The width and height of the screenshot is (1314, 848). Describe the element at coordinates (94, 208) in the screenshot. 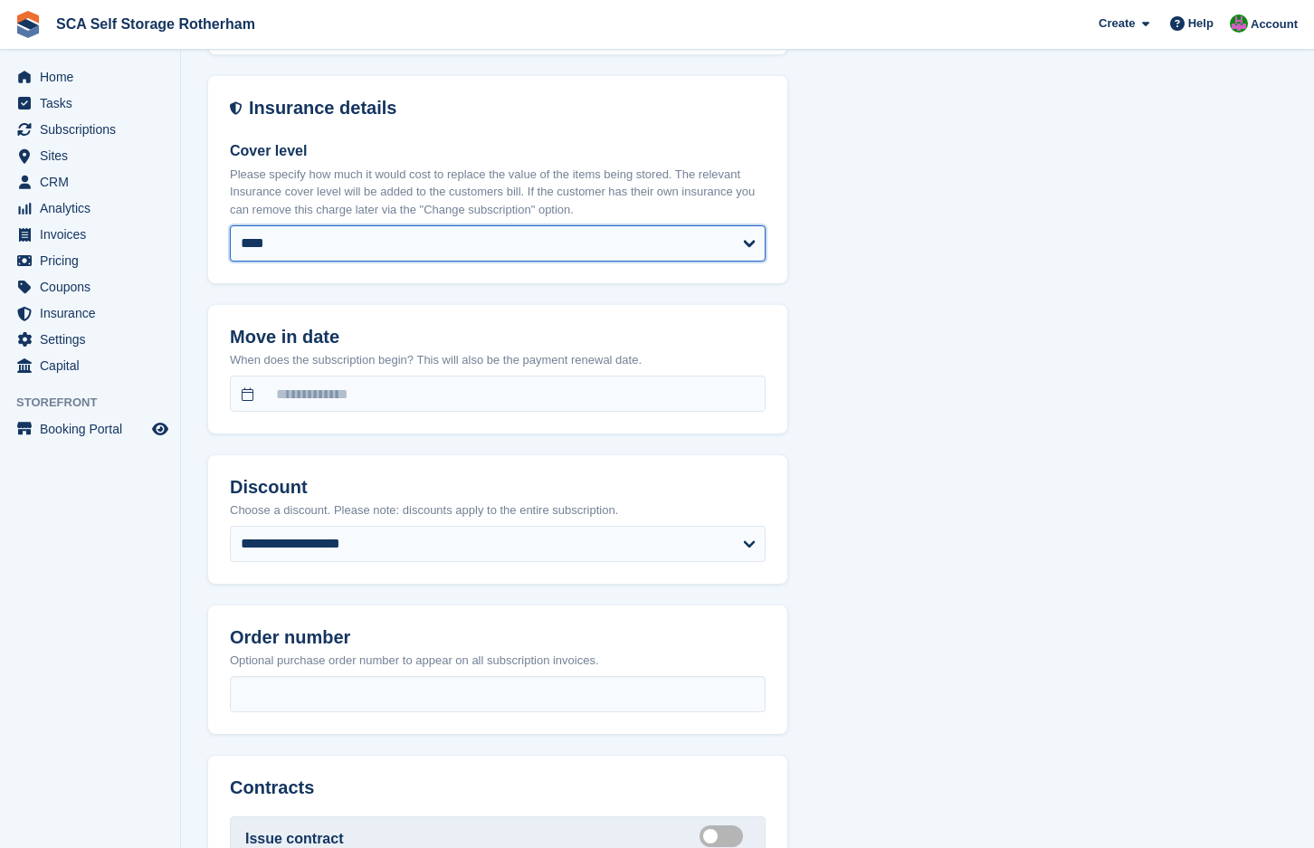

I see `span: Analytics` at that location.